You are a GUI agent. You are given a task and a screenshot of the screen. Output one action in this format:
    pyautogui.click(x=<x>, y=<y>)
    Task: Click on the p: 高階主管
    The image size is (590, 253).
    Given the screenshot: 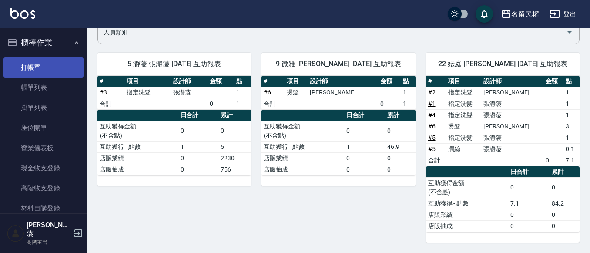 What is the action you would take?
    pyautogui.click(x=49, y=242)
    